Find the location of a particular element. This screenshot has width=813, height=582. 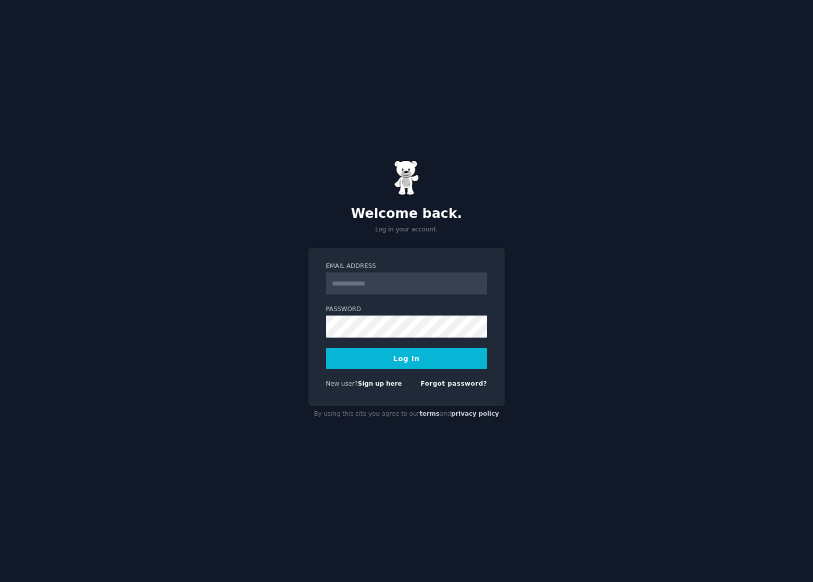

label: Password is located at coordinates (407, 309).